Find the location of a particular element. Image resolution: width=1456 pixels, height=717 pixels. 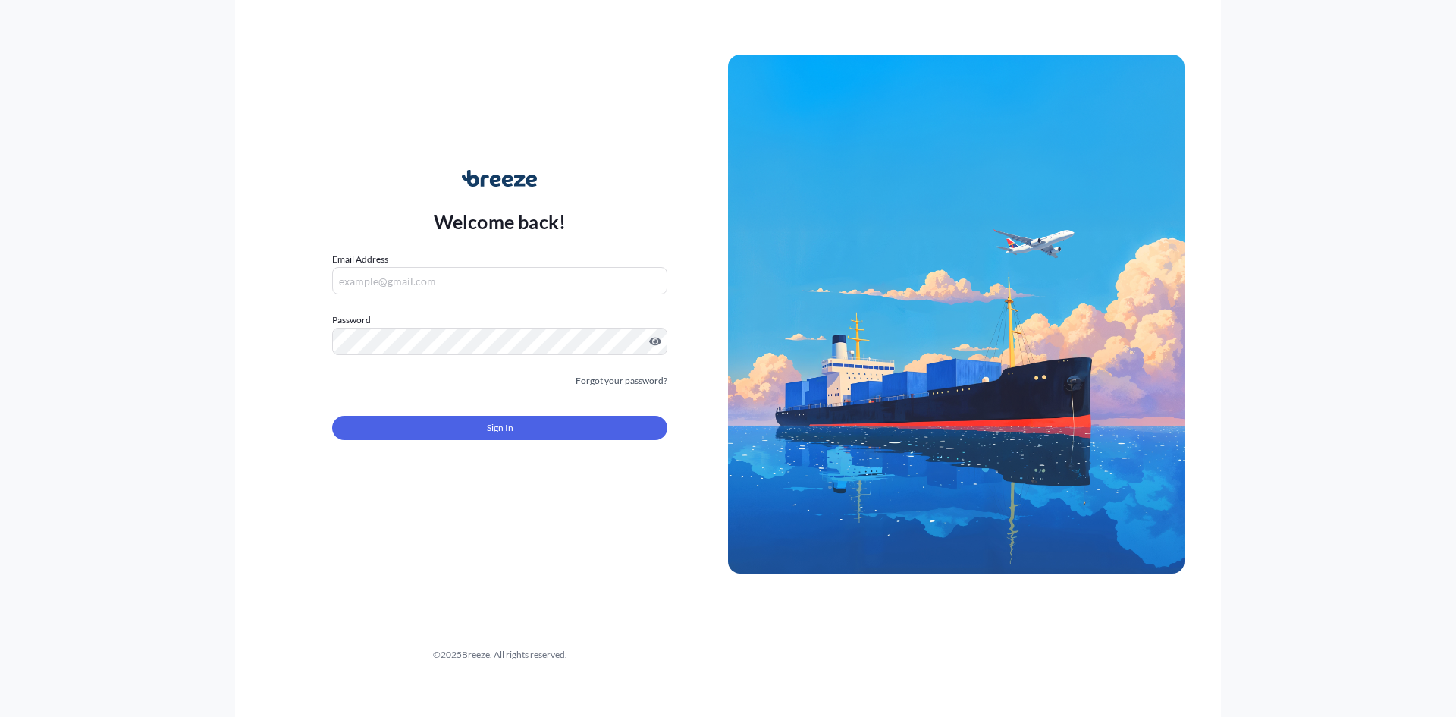

span: Sign In is located at coordinates (500, 428).